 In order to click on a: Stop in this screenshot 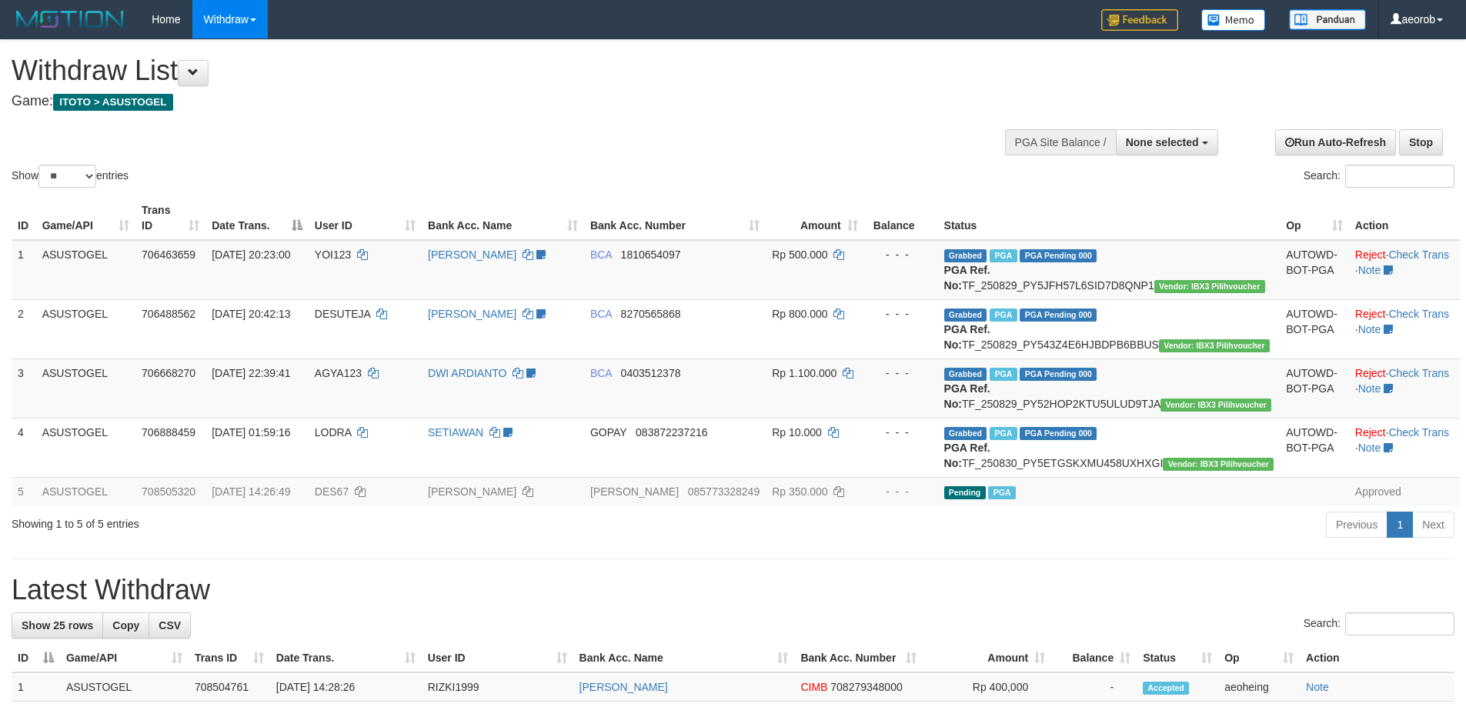, I will do `click(1420, 142)`.